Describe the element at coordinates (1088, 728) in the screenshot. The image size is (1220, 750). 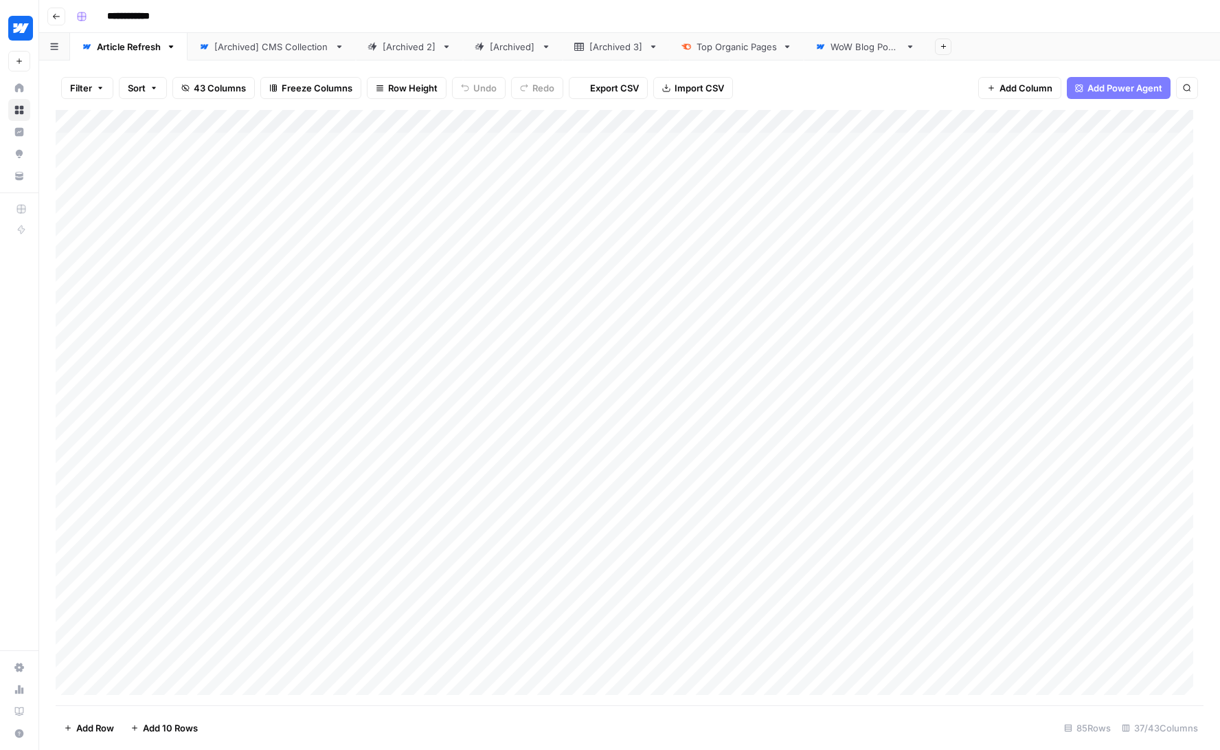
I see `div: 85 Rows` at that location.